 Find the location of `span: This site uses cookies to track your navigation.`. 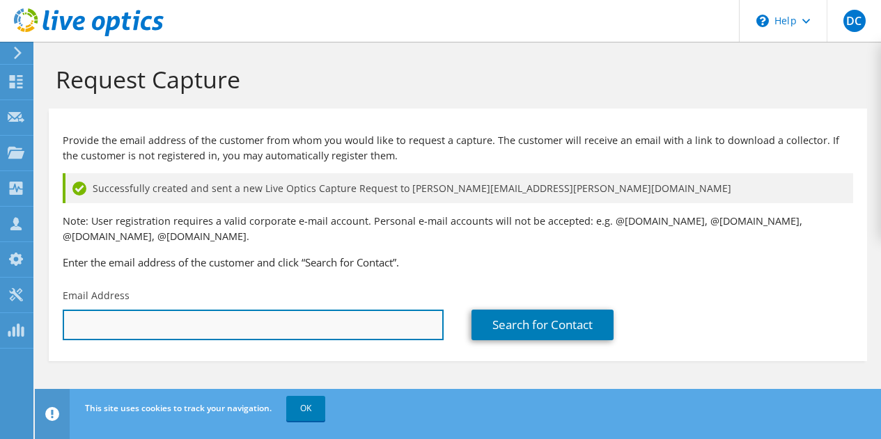

span: This site uses cookies to track your navigation. is located at coordinates (178, 408).